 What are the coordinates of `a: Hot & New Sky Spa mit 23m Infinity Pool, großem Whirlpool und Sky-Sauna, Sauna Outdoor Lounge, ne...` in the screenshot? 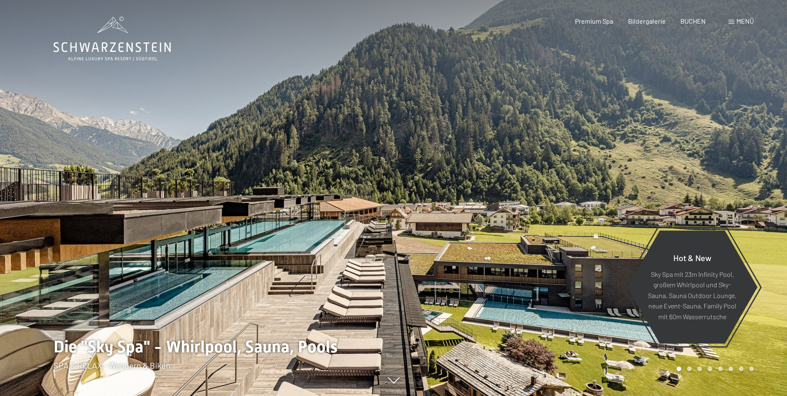 It's located at (692, 287).